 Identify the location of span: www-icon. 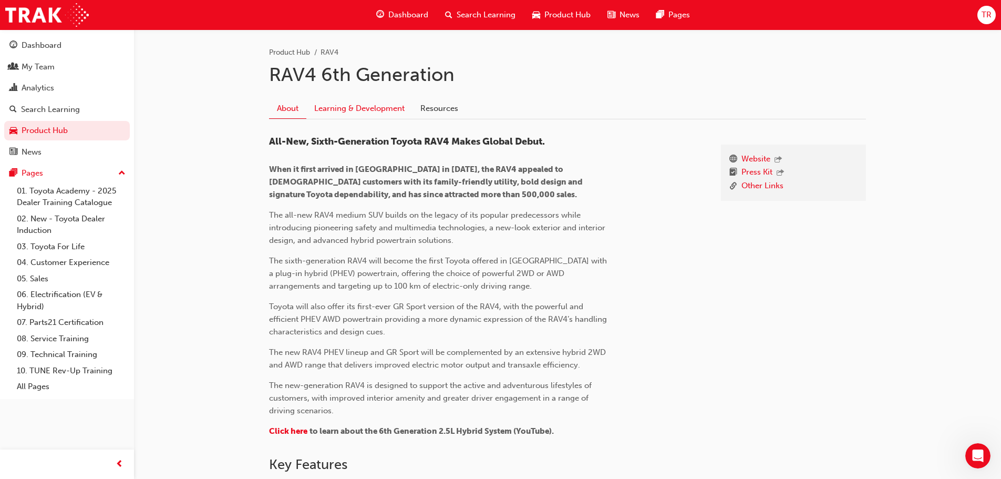
(733, 160).